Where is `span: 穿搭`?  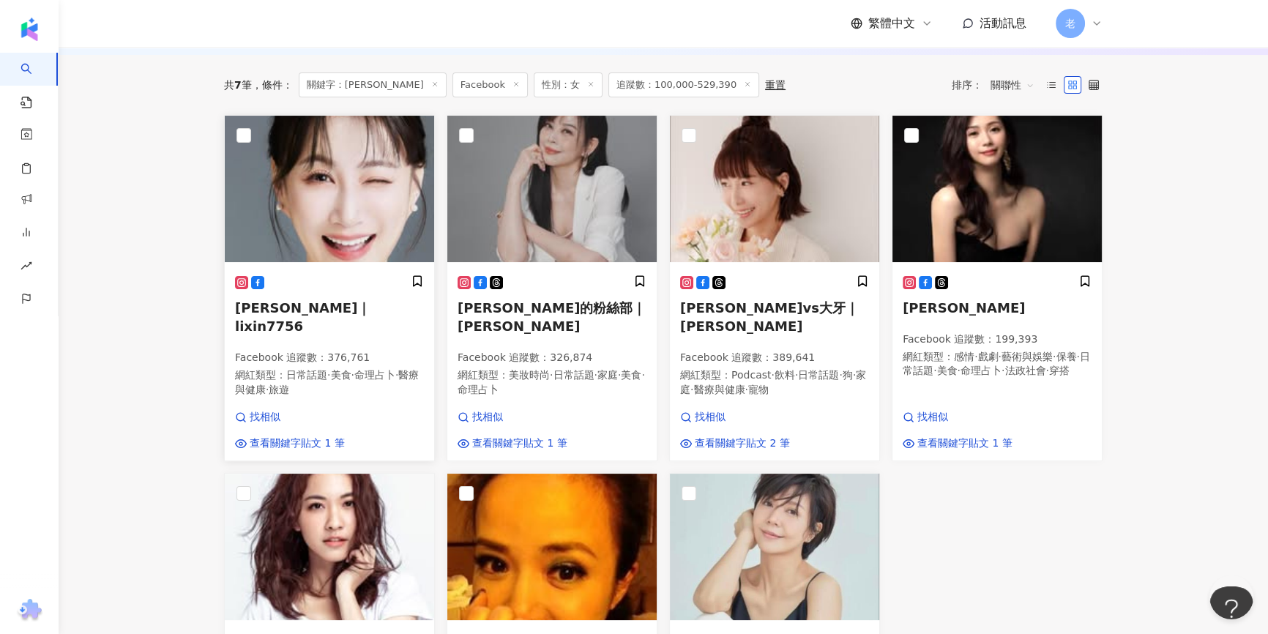 span: 穿搭 is located at coordinates (1059, 370).